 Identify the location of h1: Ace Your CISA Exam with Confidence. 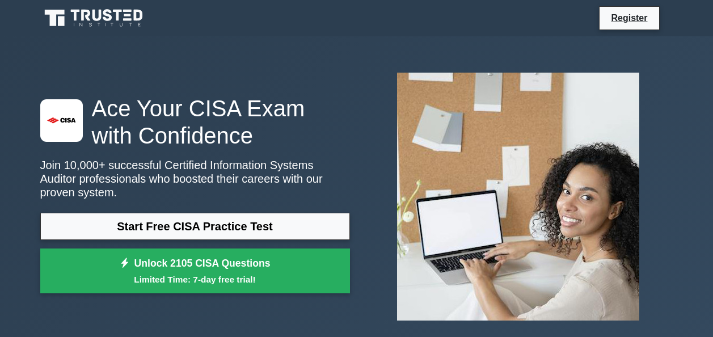
(195, 122).